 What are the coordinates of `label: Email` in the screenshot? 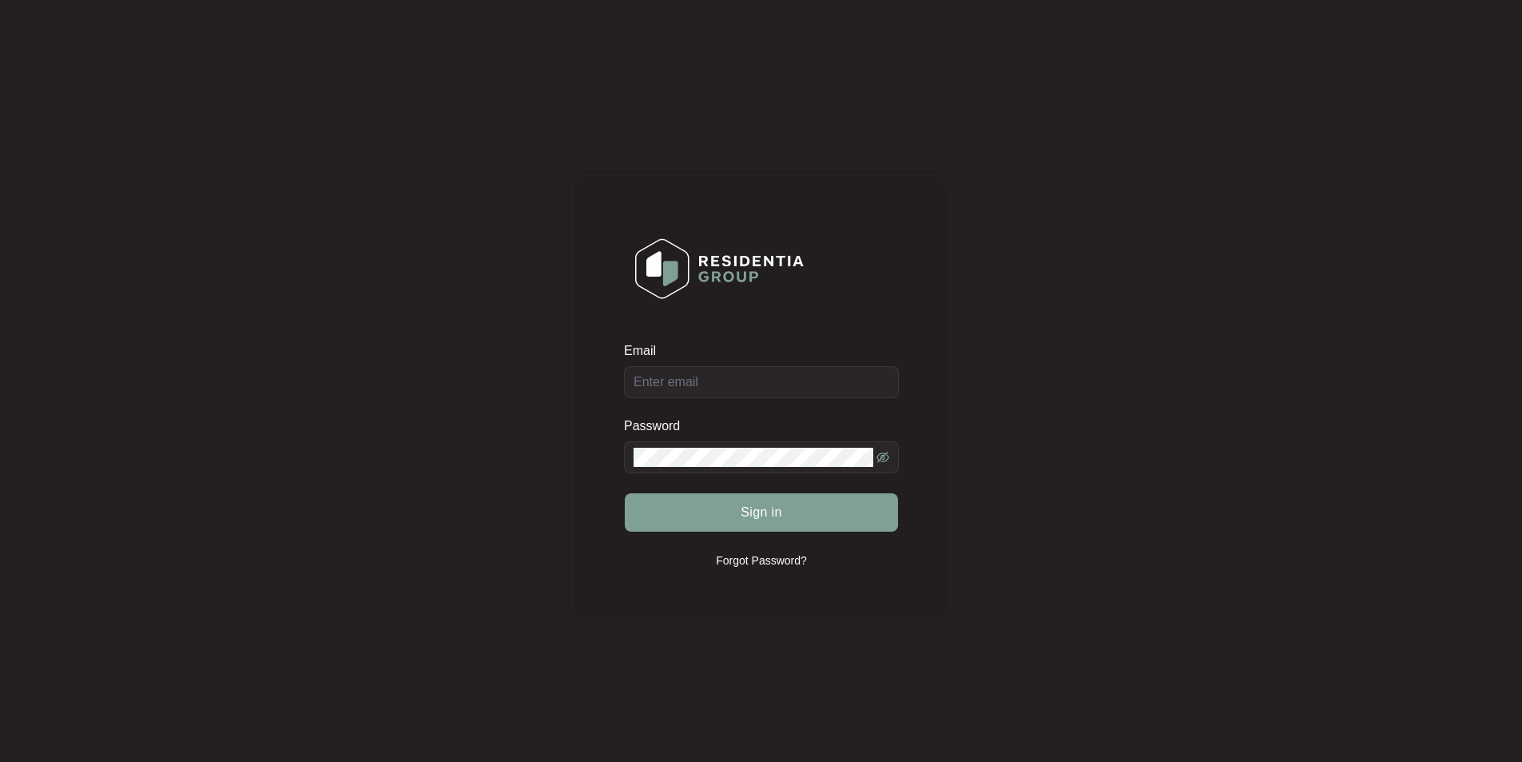 It's located at (646, 351).